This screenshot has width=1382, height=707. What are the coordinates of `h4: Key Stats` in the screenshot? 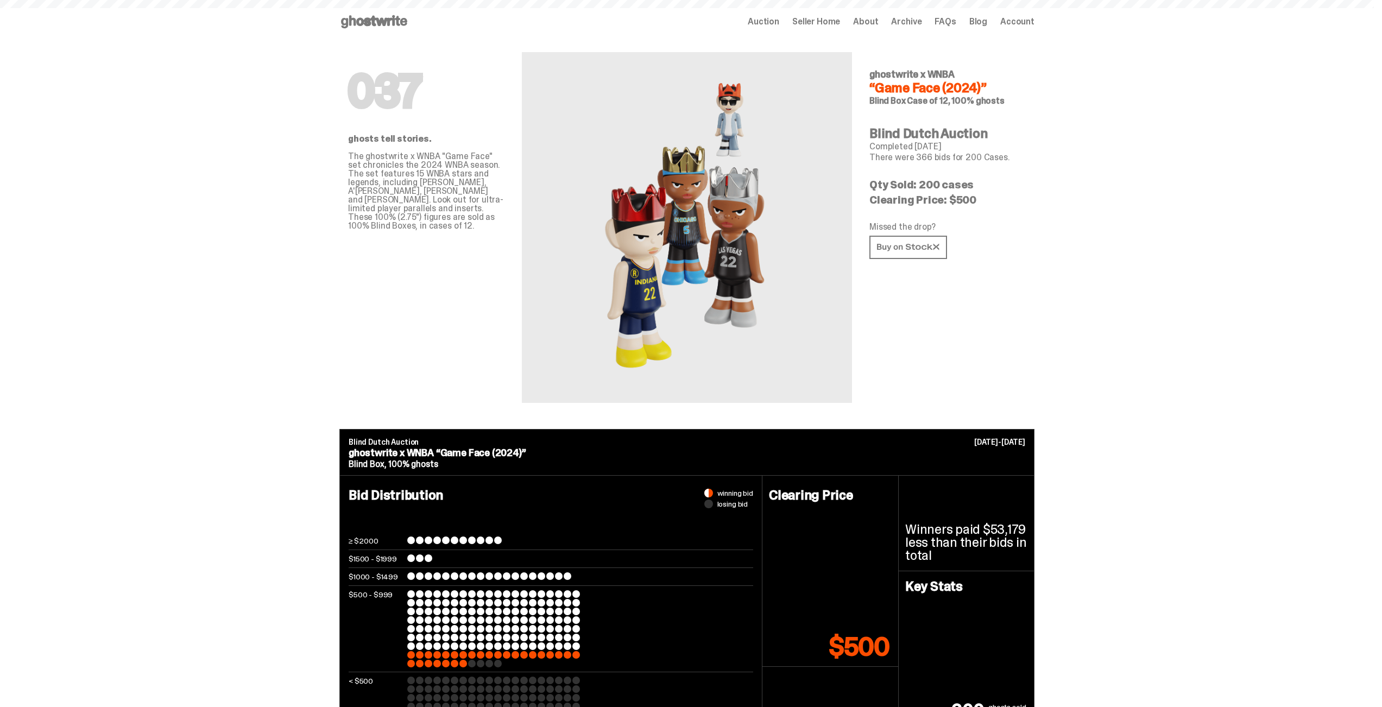 It's located at (966, 587).